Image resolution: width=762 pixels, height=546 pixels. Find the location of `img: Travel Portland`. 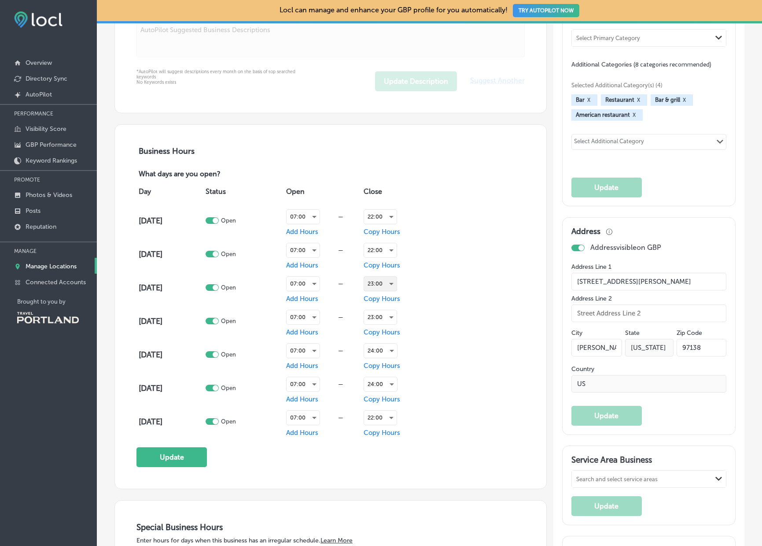

img: Travel Portland is located at coordinates (48, 317).